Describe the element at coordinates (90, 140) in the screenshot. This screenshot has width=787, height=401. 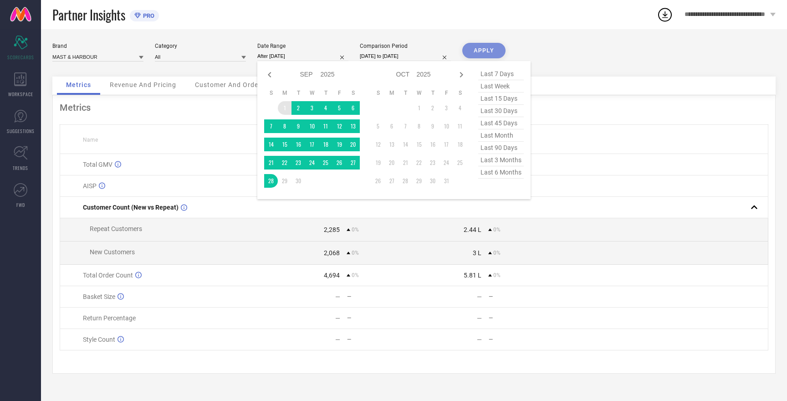
I see `span: Name` at that location.